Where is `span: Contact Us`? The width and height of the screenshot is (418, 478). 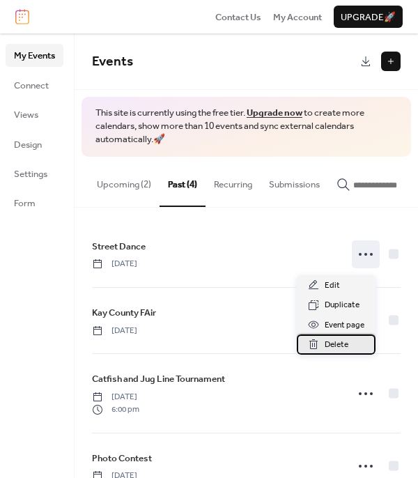
span: Contact Us is located at coordinates (239, 17).